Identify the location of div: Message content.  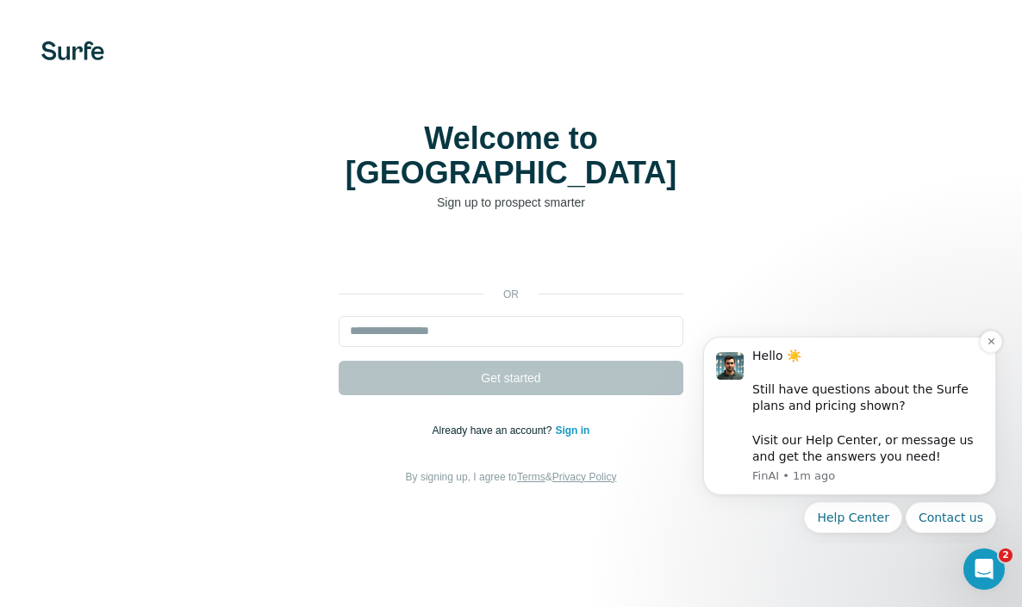
(190, 85).